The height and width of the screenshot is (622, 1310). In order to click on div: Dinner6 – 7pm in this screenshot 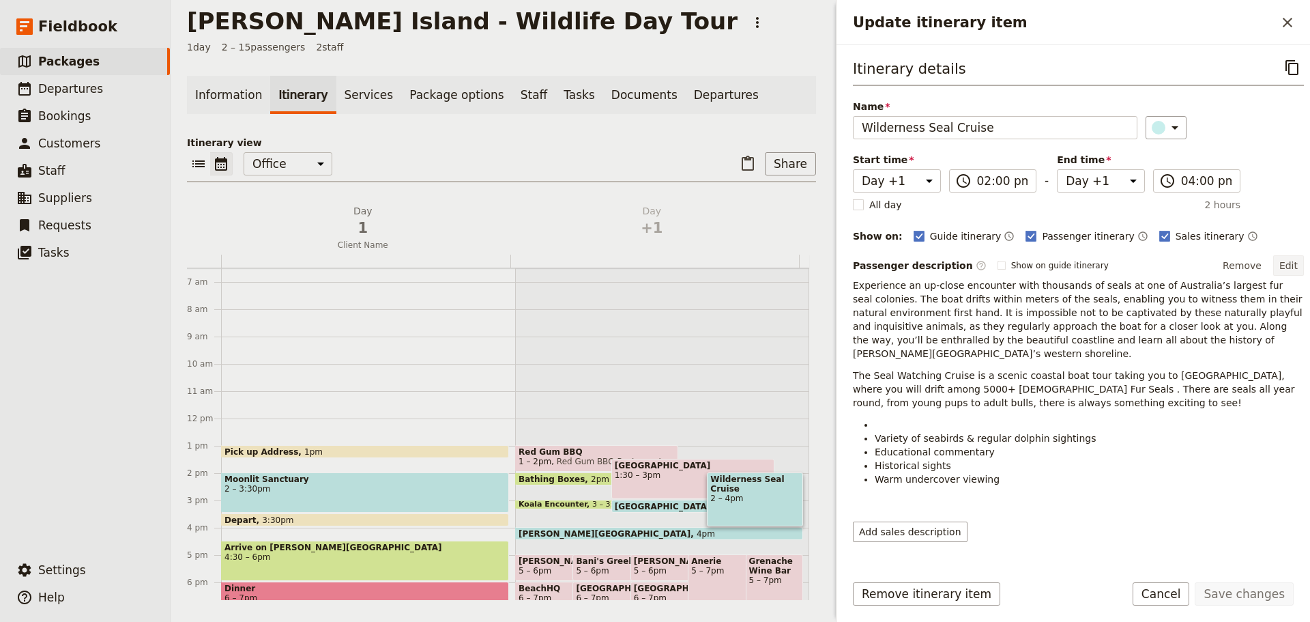, I will do `click(365, 594)`.